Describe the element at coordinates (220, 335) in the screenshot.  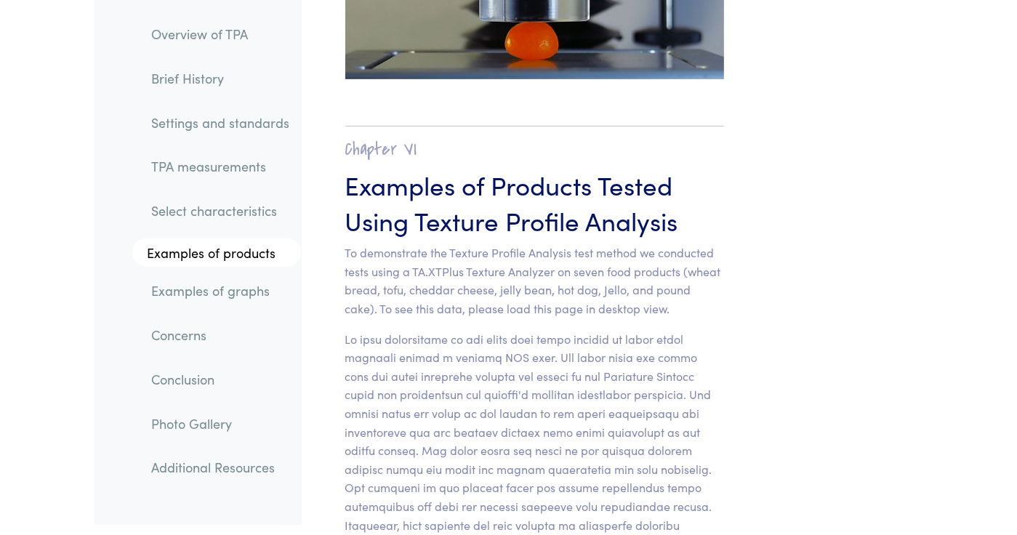
I see `a: Concerns` at that location.